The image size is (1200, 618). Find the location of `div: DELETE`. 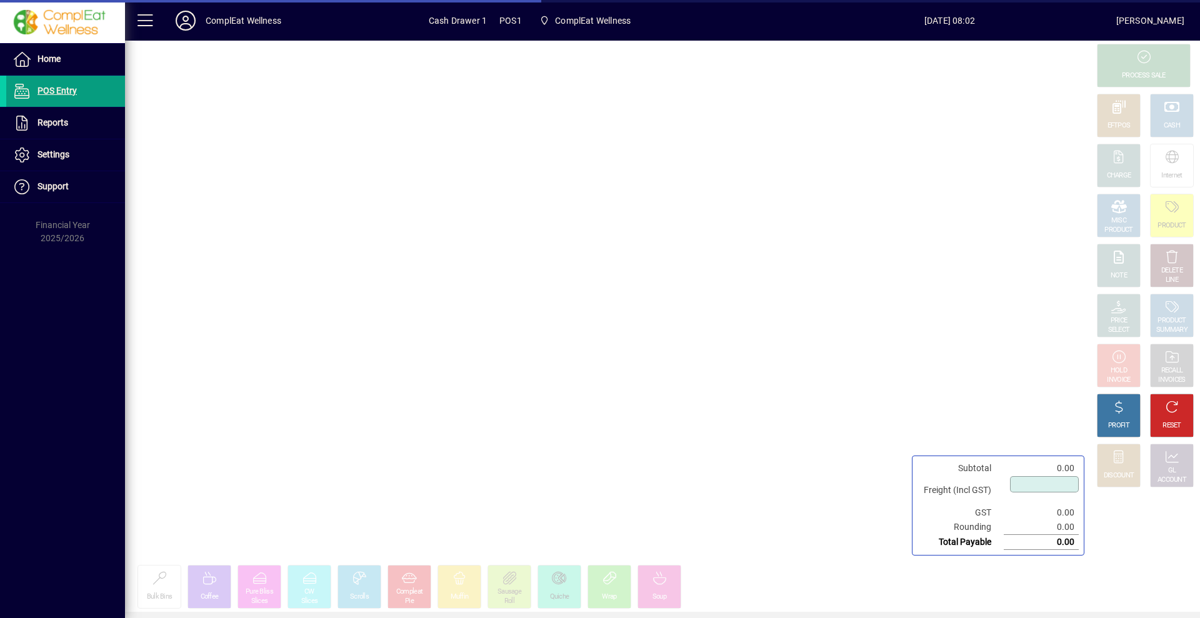

div: DELETE is located at coordinates (1172, 271).